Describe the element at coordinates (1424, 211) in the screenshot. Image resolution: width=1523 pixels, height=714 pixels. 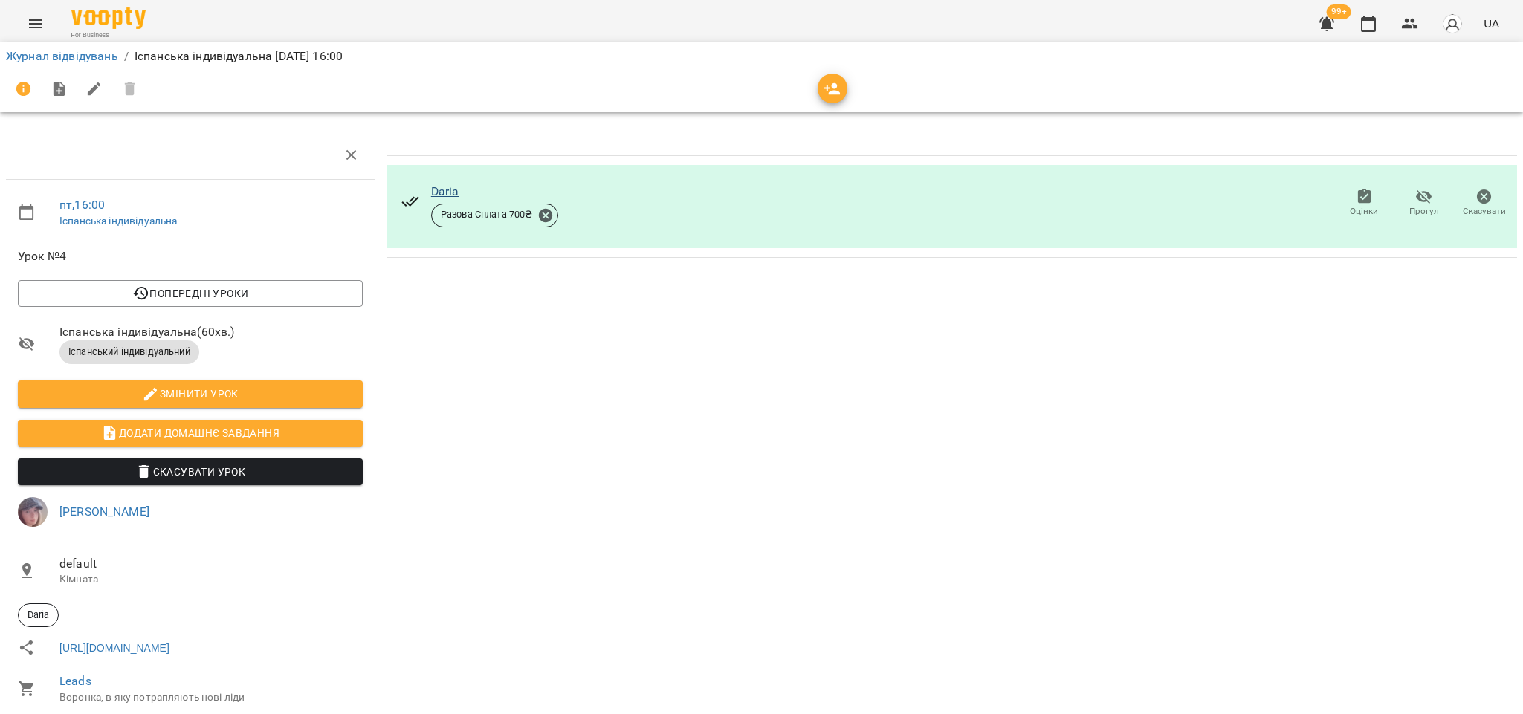
I see `span: Прогул` at that location.